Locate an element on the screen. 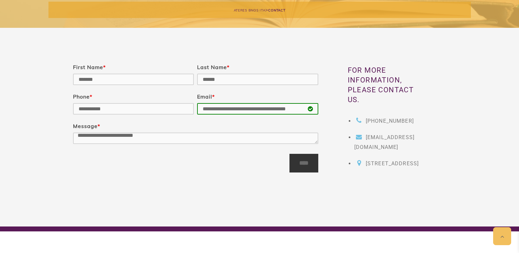  a: Ateres Bnos Ita is located at coordinates (250, 10).